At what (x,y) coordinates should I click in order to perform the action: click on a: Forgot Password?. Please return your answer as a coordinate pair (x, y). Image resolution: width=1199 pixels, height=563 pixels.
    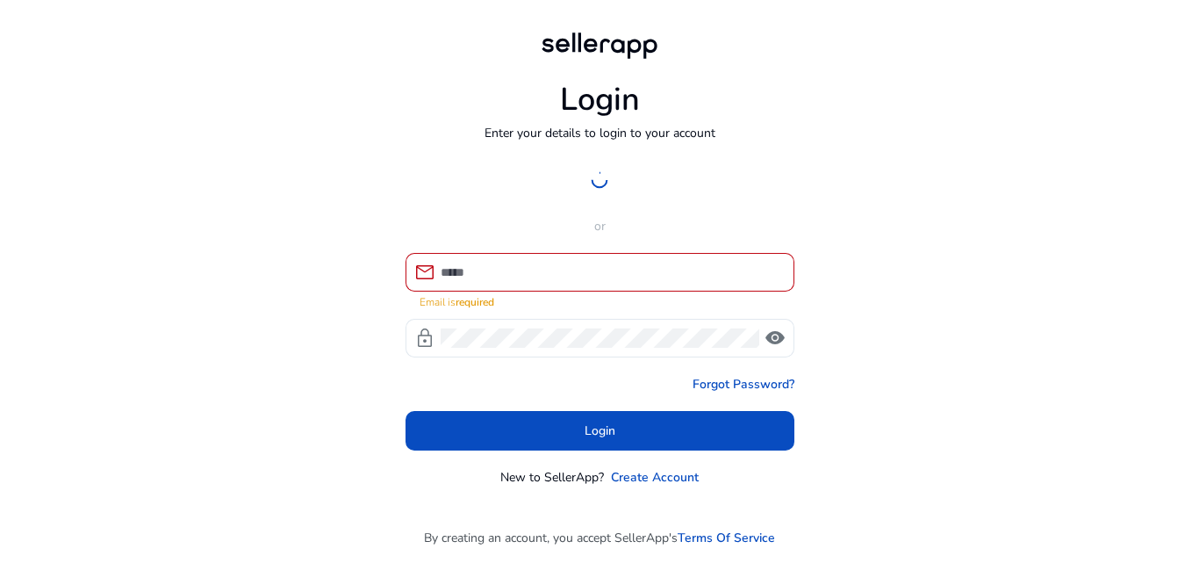
    Looking at the image, I should click on (743, 384).